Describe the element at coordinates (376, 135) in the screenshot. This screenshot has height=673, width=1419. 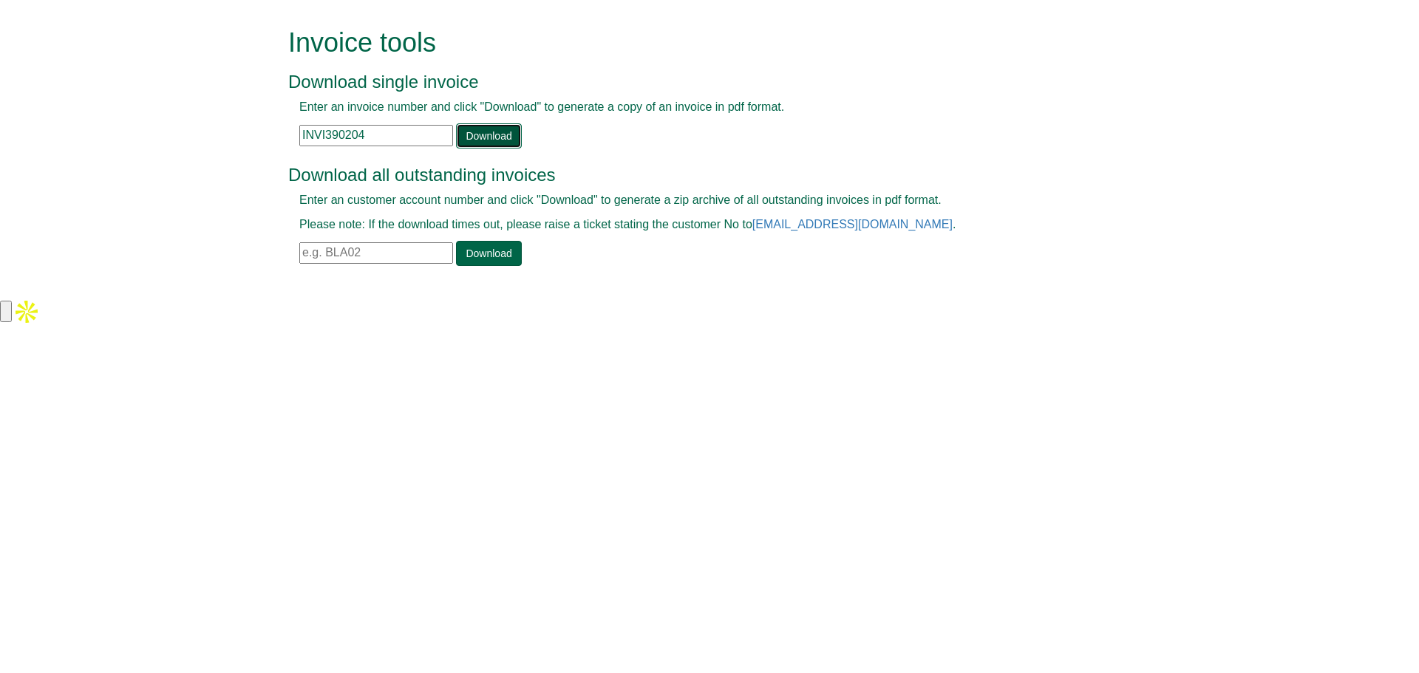
I see `input: e.g. INV1234` at that location.